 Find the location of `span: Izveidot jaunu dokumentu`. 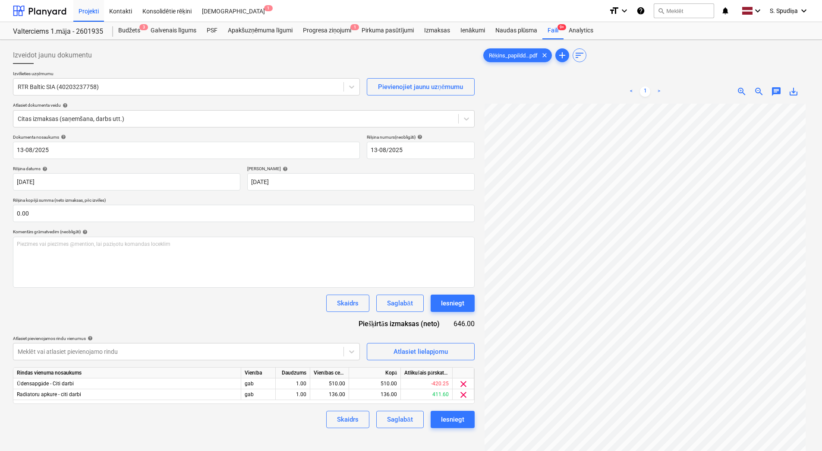

span: Izveidot jaunu dokumentu is located at coordinates (52, 55).